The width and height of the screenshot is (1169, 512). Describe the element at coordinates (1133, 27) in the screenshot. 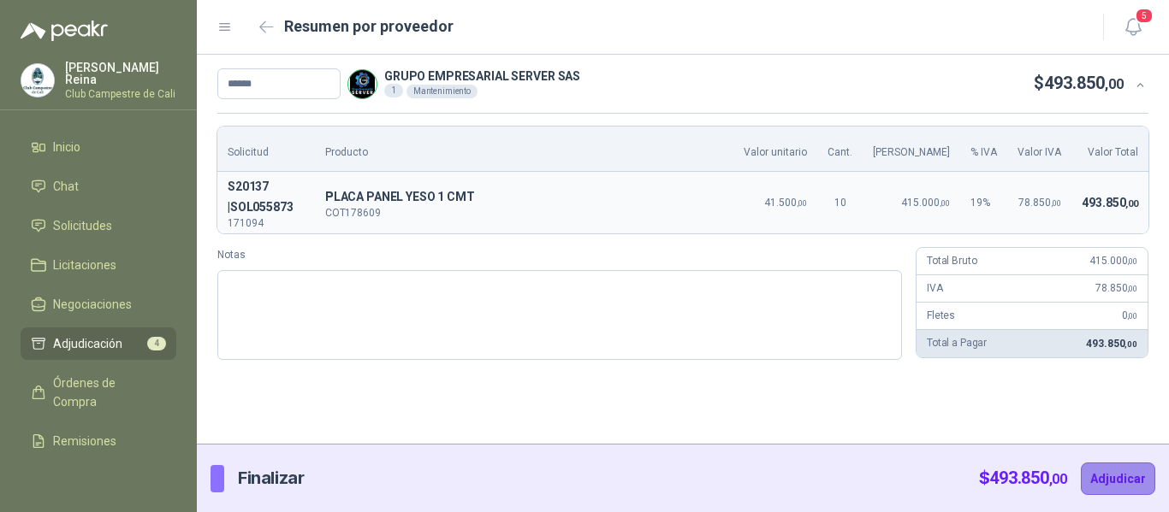

I see `button: 5` at that location.